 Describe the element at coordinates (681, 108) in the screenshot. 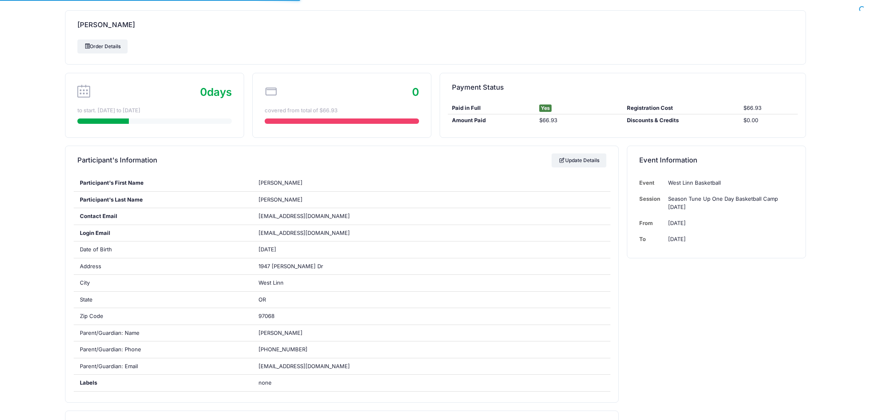

I see `div: Registration Cost` at that location.